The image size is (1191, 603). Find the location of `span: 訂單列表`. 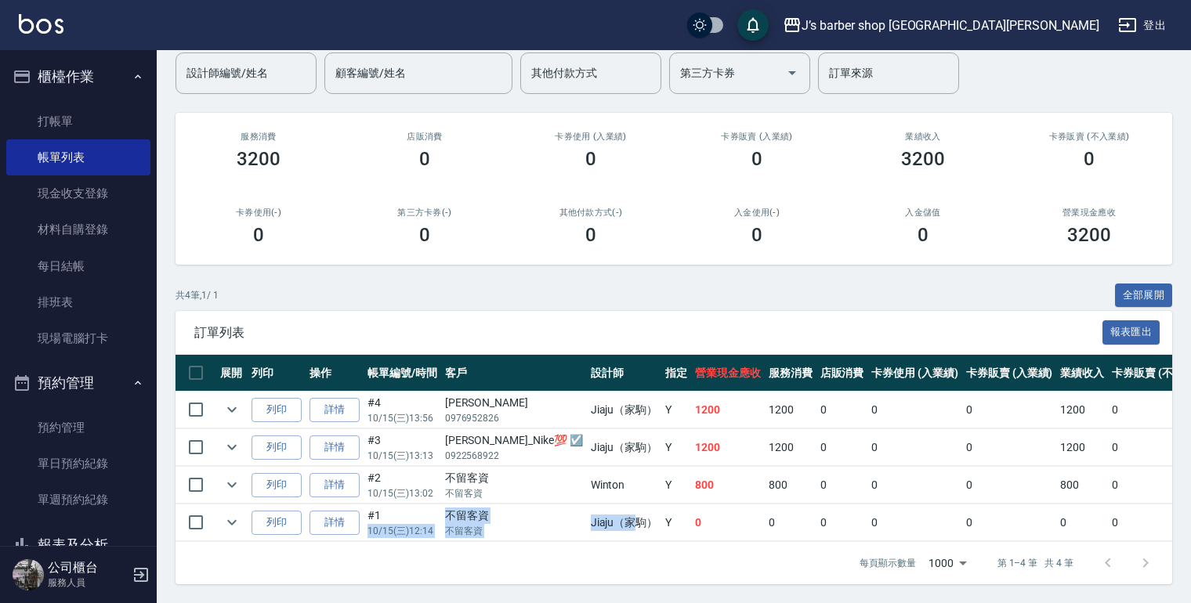

span: 訂單列表 is located at coordinates (648, 333).